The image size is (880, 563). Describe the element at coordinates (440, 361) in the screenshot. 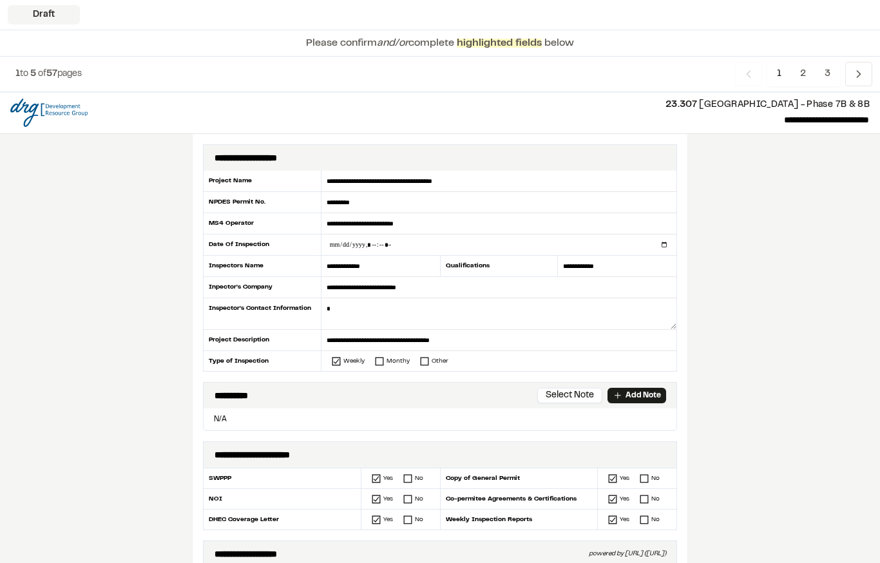

I see `div: Other` at that location.